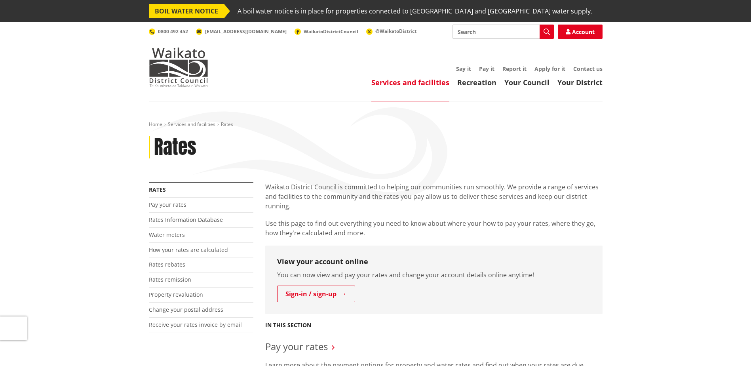 This screenshot has width=751, height=366. Describe the element at coordinates (580, 32) in the screenshot. I see `a: Account` at that location.